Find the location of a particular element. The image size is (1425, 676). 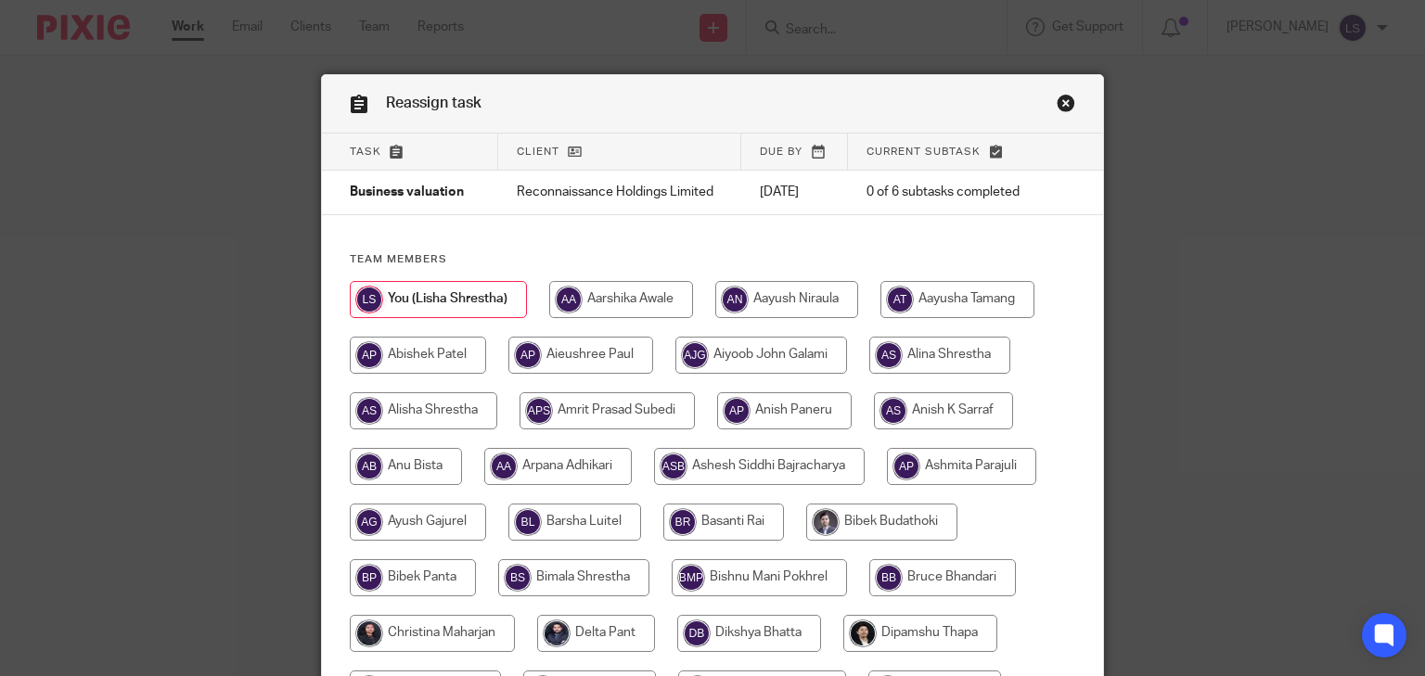

p: Reconnaissance Holdings Limited is located at coordinates (620, 192).